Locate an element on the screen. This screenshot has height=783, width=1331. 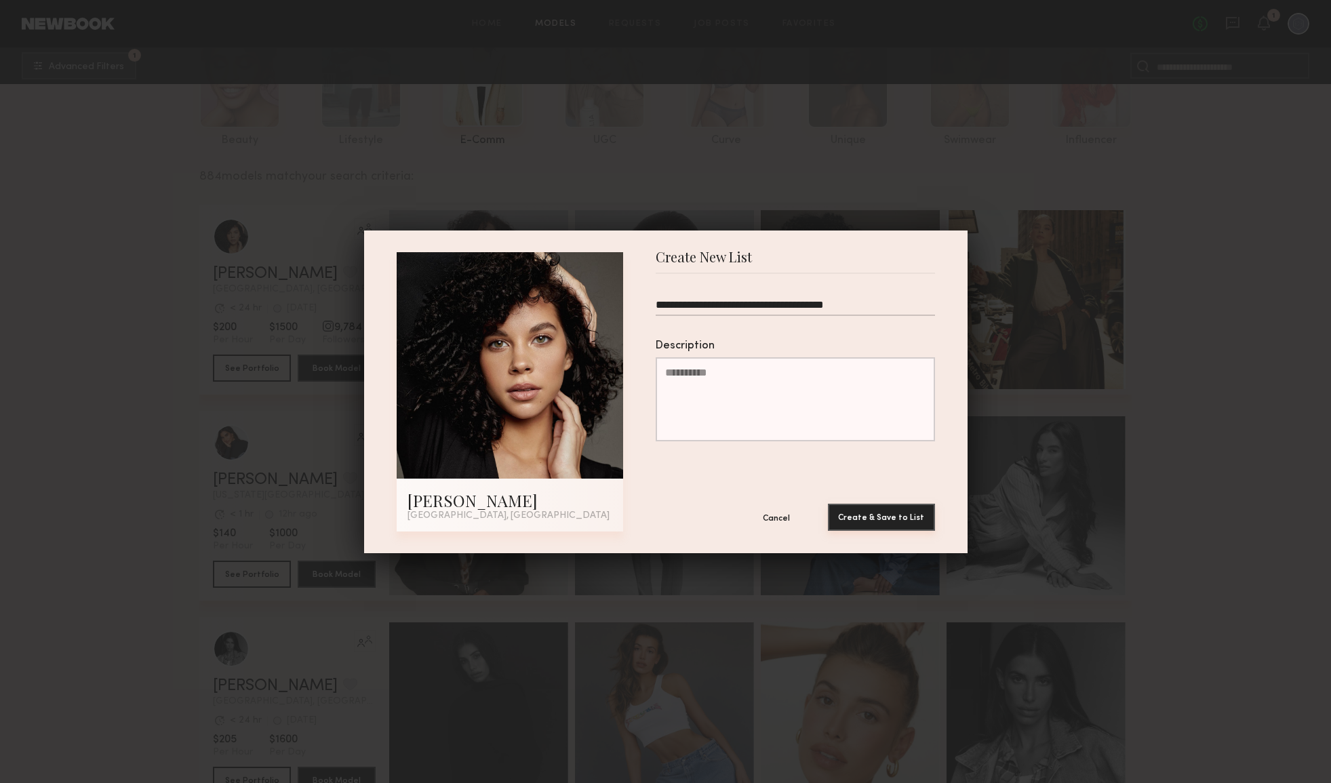
textarea: Description is located at coordinates (796, 400).